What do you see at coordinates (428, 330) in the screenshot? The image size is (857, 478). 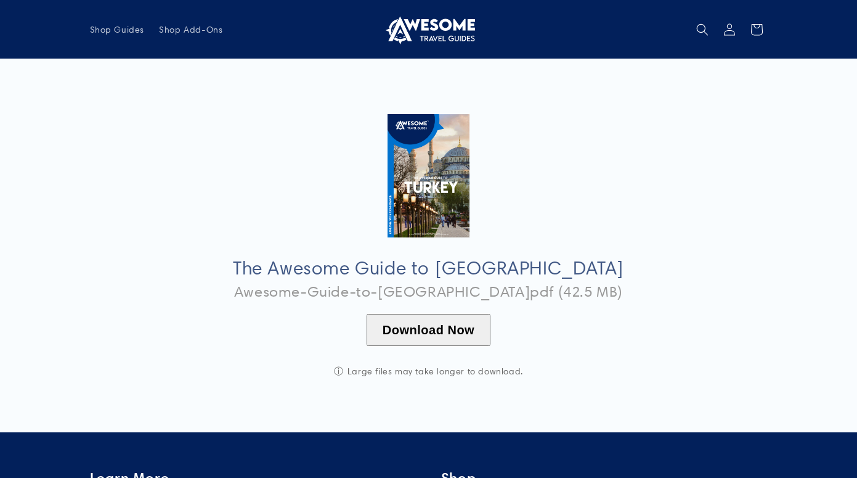 I see `button: Download Now` at bounding box center [428, 330].